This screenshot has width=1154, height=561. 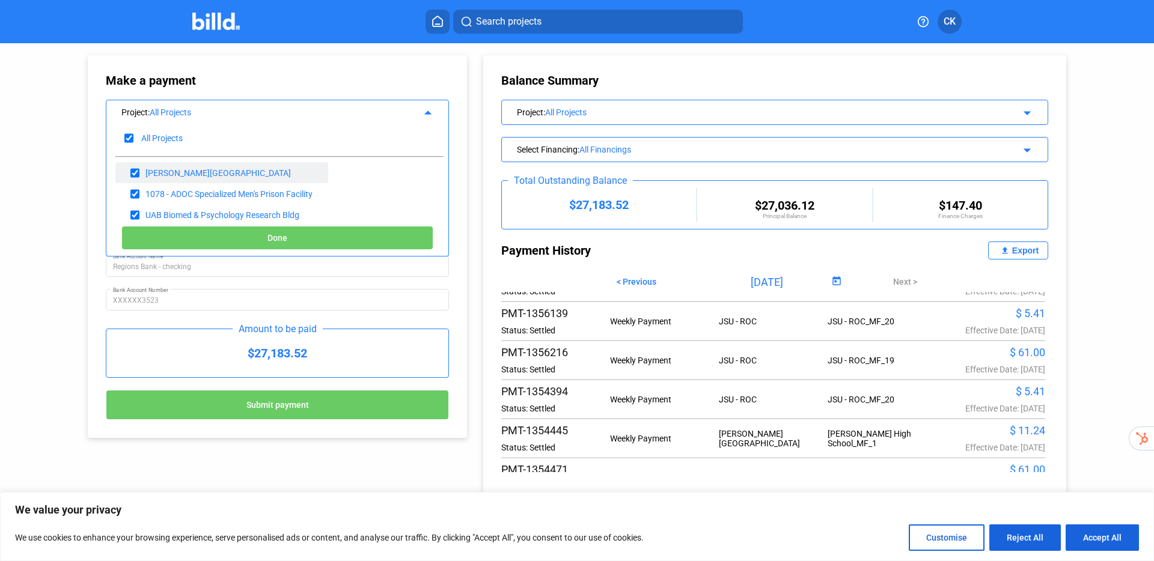 What do you see at coordinates (784, 206) in the screenshot?
I see `div: $27,036.12` at bounding box center [784, 206].